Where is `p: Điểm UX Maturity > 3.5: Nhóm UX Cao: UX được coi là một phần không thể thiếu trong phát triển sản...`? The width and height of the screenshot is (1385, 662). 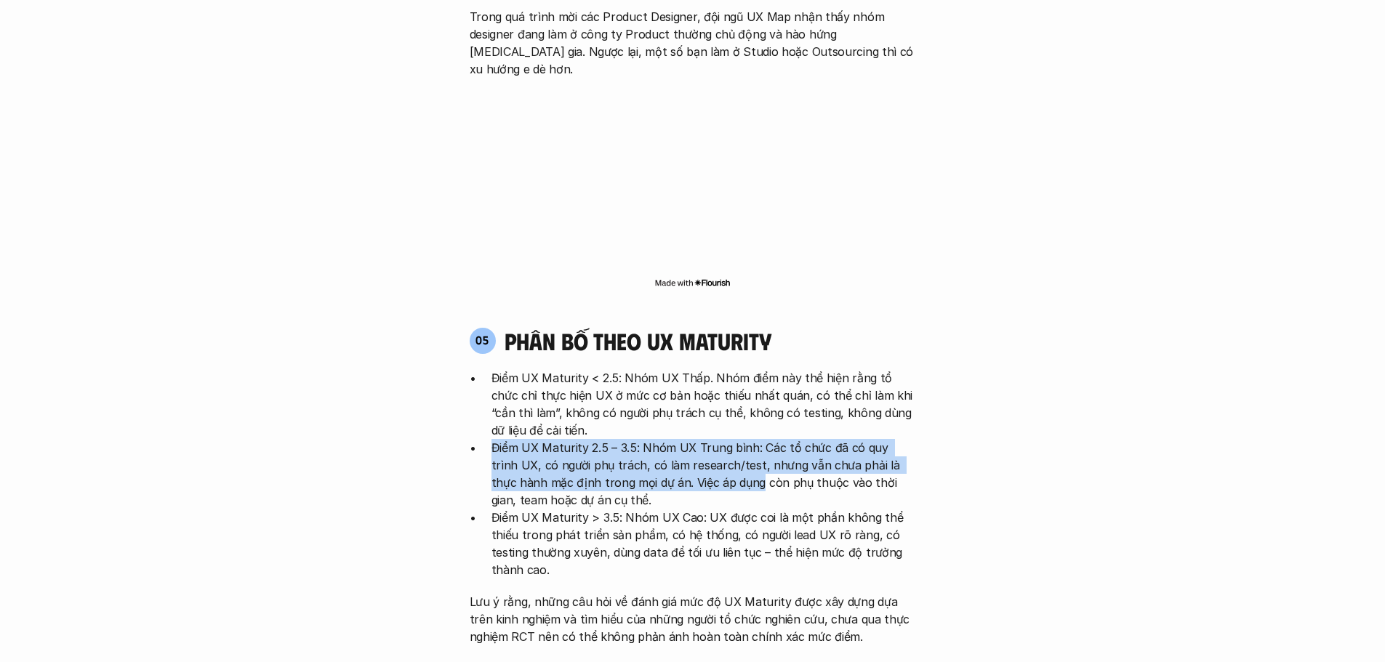
p: Điểm UX Maturity > 3.5: Nhóm UX Cao: UX được coi là một phần không thể thiếu trong phát triển sản... is located at coordinates (704, 544).